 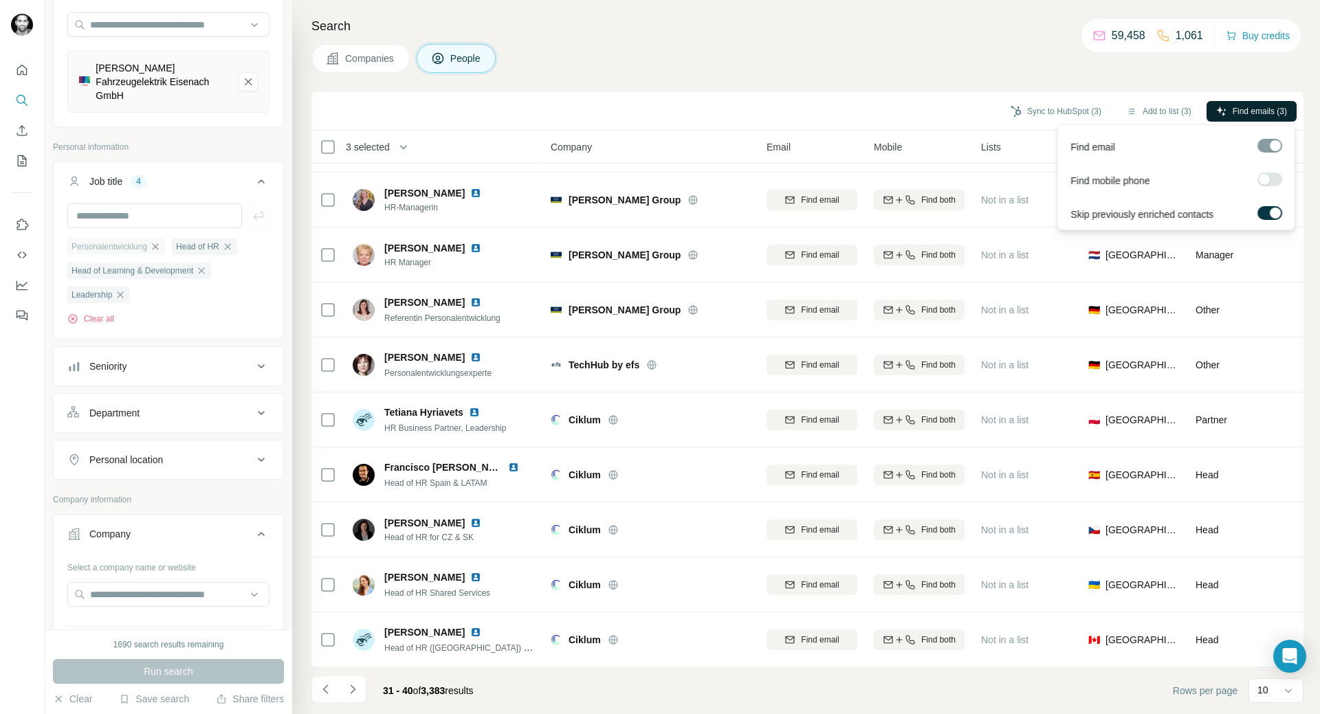 I want to click on div: Select a company name or website, so click(x=168, y=565).